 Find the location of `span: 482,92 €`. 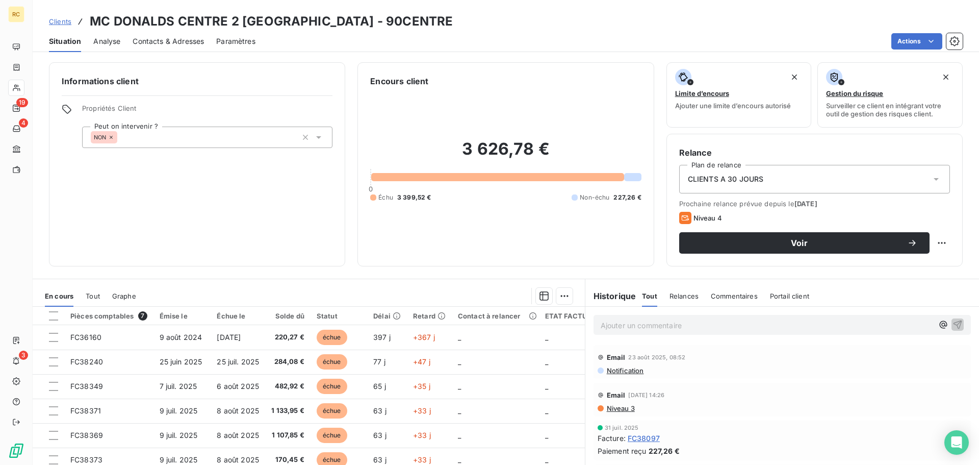

span: 482,92 € is located at coordinates (288, 386).